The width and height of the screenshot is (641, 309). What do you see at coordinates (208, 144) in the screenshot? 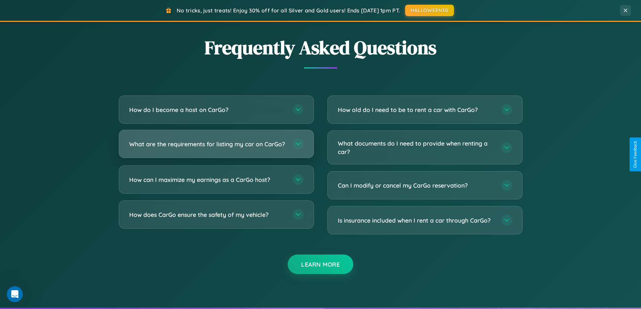
I see `h3: What are the requirements for listing my car on CarGo?` at bounding box center [208, 144].